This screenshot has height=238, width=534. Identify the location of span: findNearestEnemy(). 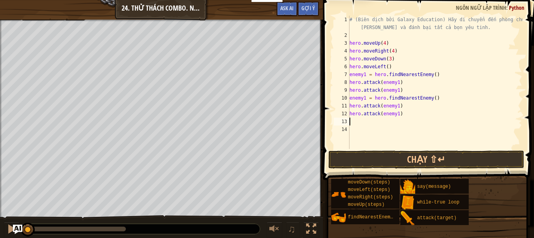
(374, 217).